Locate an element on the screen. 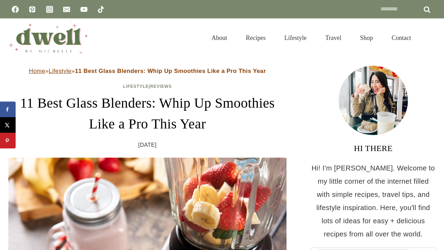  a: Pinterest is located at coordinates (32, 9).